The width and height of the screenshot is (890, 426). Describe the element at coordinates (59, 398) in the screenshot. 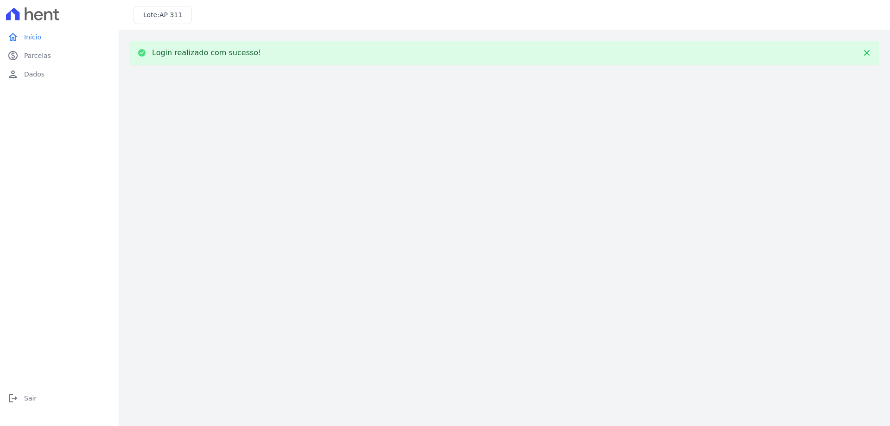

I see `a: logoutSair` at that location.